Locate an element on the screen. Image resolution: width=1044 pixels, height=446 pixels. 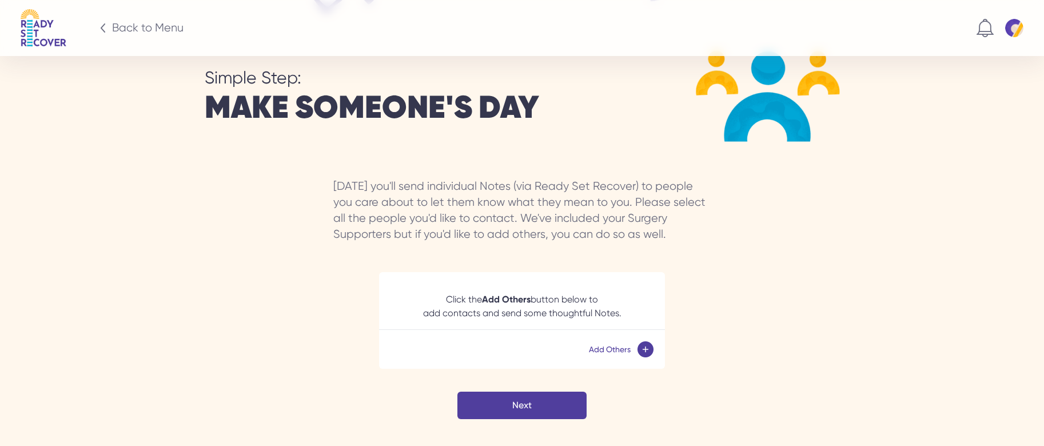
b: Add Others is located at coordinates (506, 299).